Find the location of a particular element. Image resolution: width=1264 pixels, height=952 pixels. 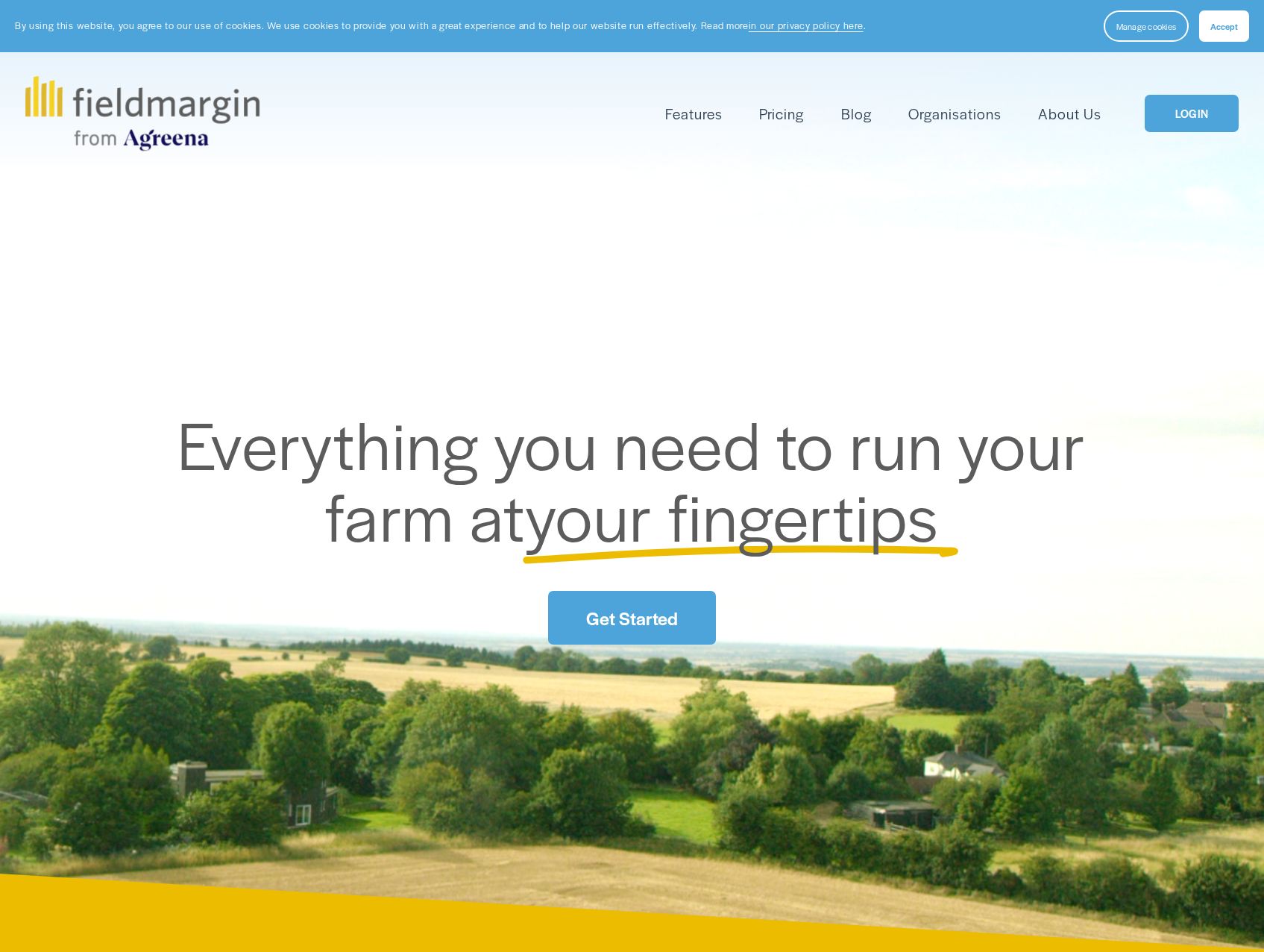

a: LOGIN is located at coordinates (1191, 114).